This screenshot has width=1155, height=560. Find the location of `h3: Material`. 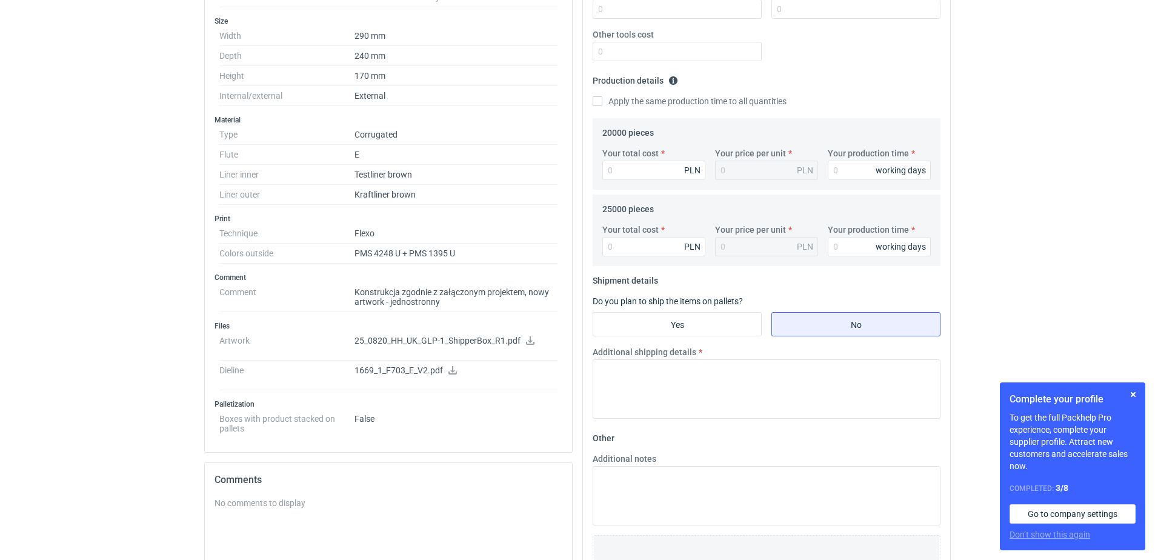

h3: Material is located at coordinates (389, 120).